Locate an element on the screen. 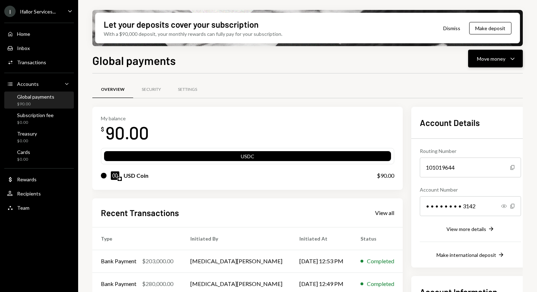 This screenshot has width=537, height=292. div: Security is located at coordinates (151, 90).